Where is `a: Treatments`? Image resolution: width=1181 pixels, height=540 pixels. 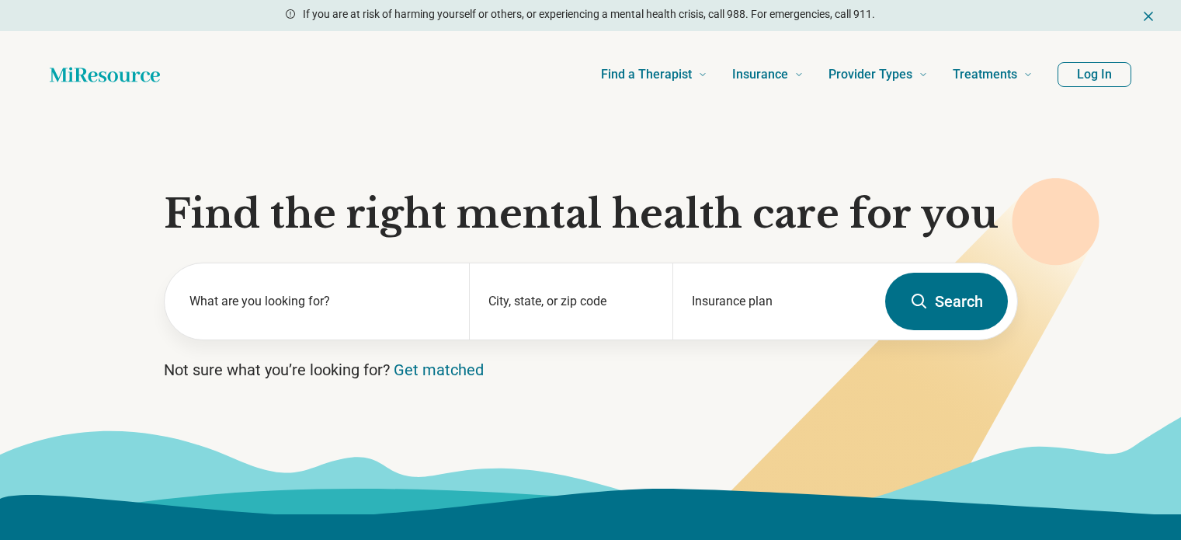
a: Treatments is located at coordinates (992, 75).